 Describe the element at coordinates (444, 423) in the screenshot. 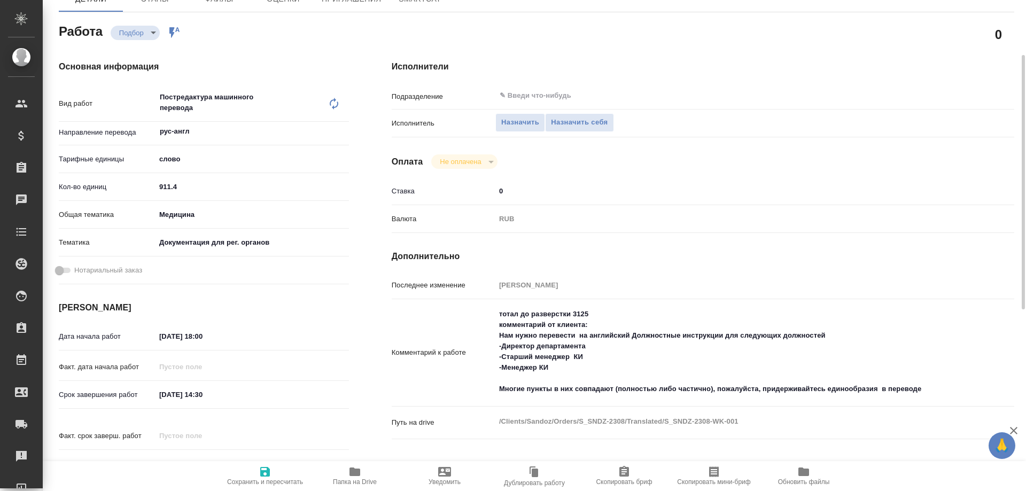

I see `p: Путь на drive` at that location.